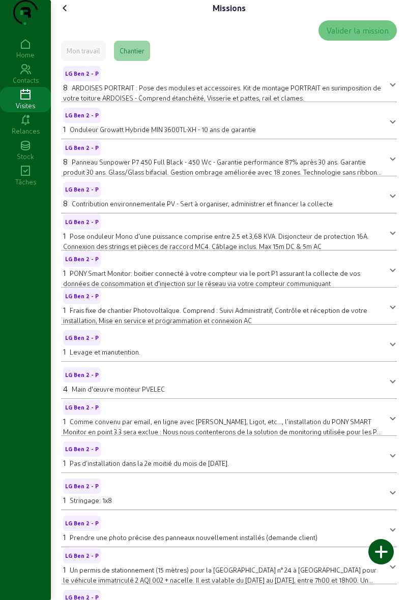  What do you see at coordinates (118, 389) in the screenshot?
I see `span: Main d'œuvre monteur PVELEC` at bounding box center [118, 389].